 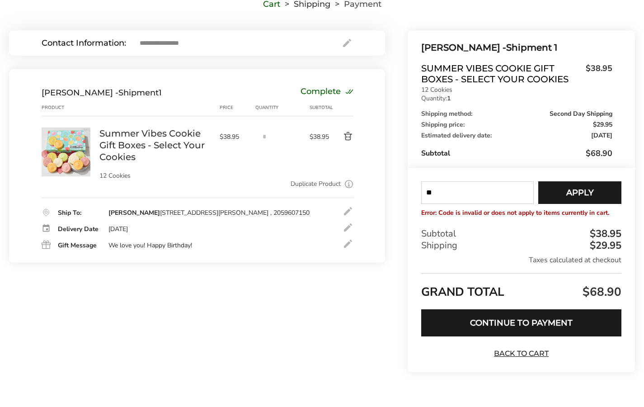 What do you see at coordinates (501, 74) in the screenshot?
I see `span: Summer Vibes Cookie Gift Boxes - Select Your Cookies` at bounding box center [501, 74].